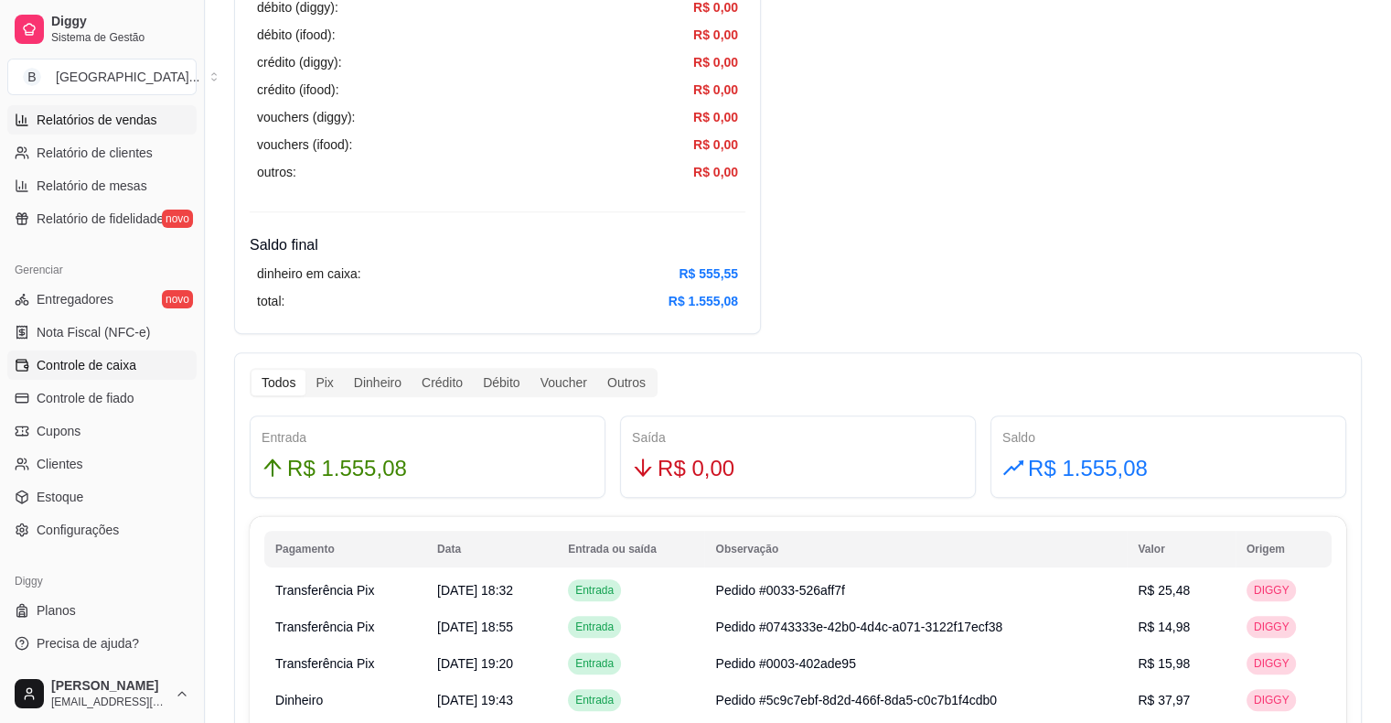  What do you see at coordinates (102, 29) in the screenshot?
I see `a: DiggySistema de Gestão` at bounding box center [102, 29].